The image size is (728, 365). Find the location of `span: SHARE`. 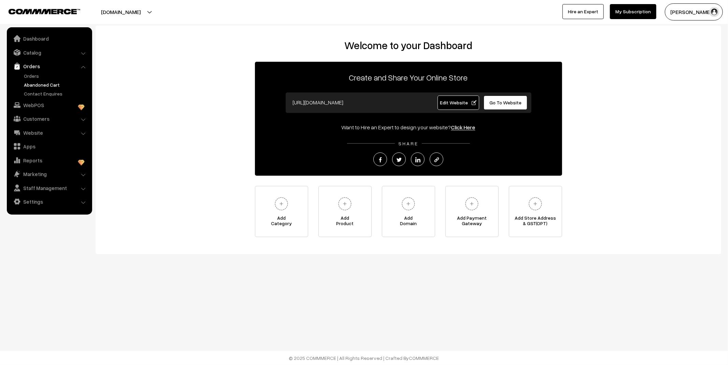

span: SHARE is located at coordinates (408, 143).